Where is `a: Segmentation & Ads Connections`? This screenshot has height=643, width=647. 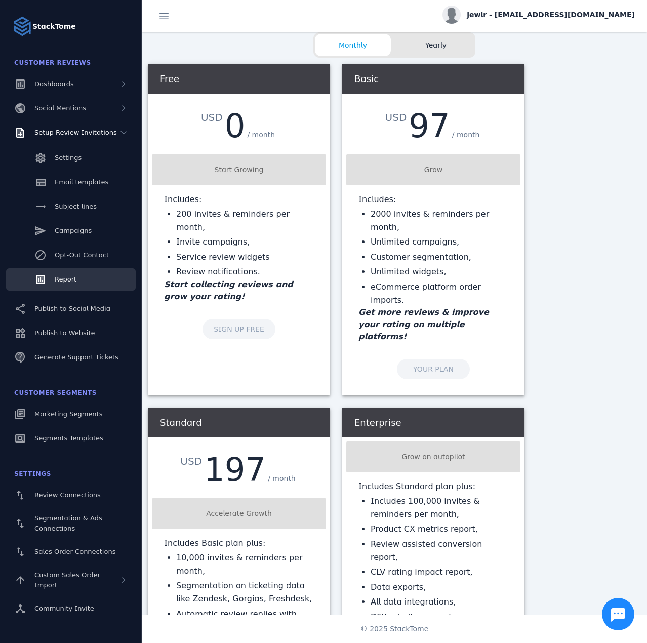 a: Segmentation & Ads Connections is located at coordinates (71, 524).